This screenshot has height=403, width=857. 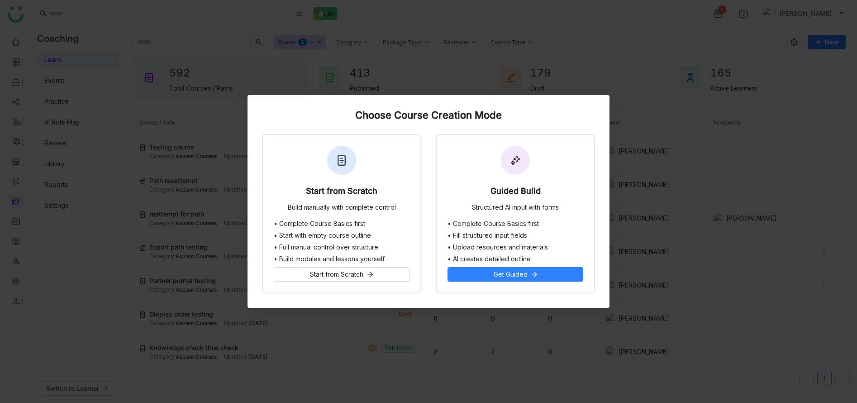 What do you see at coordinates (515, 208) in the screenshot?
I see `div: Structured AI input with forms` at bounding box center [515, 208].